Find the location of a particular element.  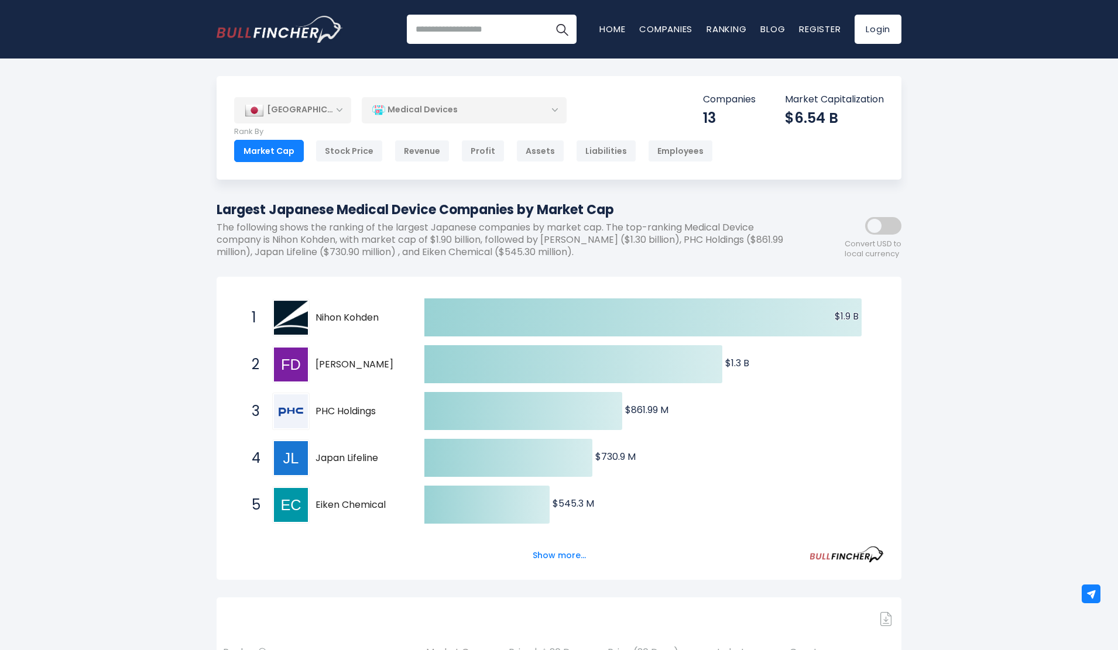

div: Liabilities is located at coordinates (606, 151).